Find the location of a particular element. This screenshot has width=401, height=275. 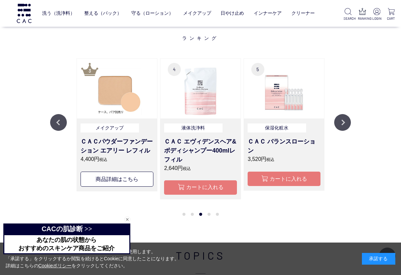

h3: ＣＡＣ バランスローション is located at coordinates (284, 146).